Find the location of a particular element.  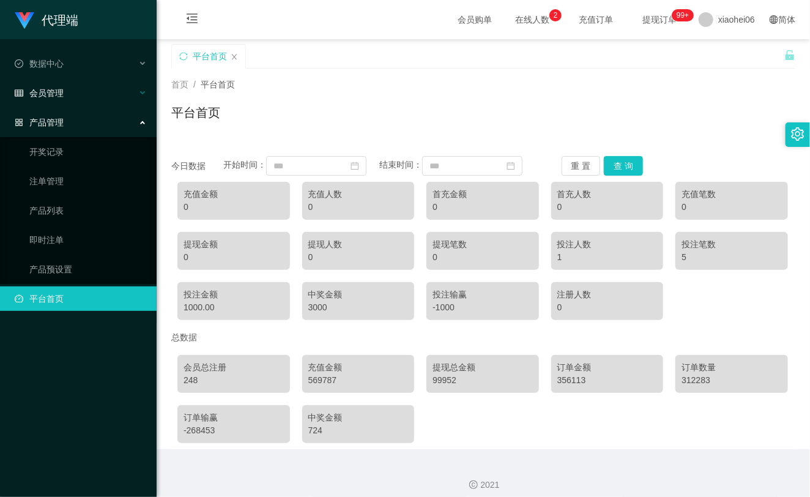

span: 会员管理 is located at coordinates (39, 93).